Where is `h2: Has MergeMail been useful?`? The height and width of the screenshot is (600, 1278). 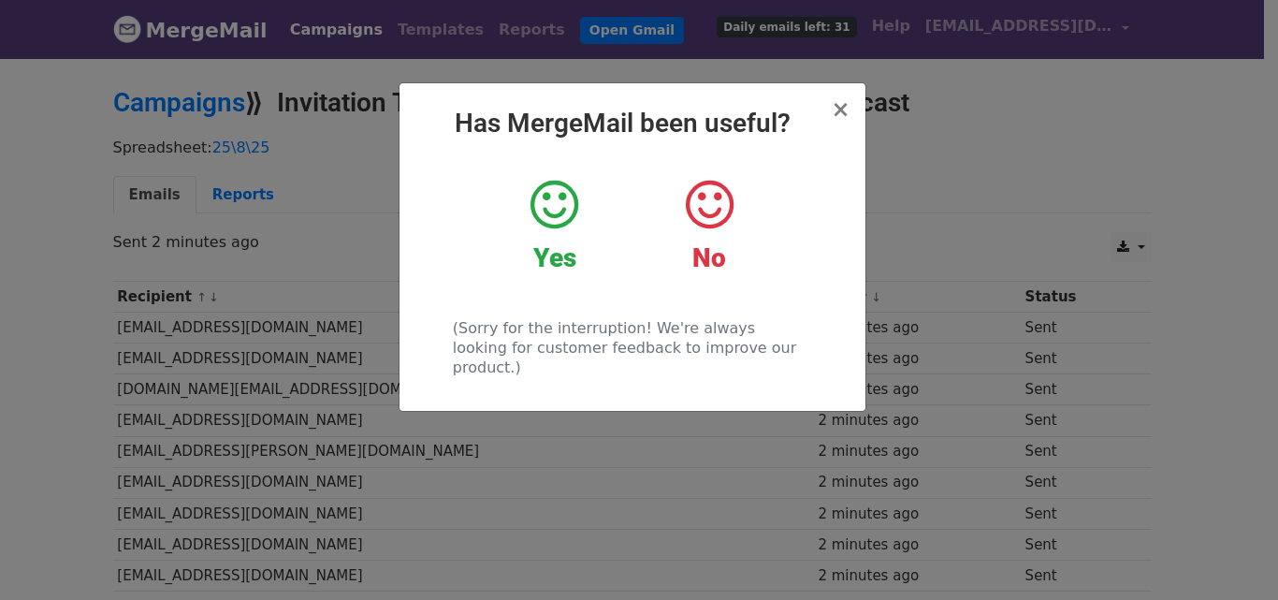
h2: Has MergeMail been useful? is located at coordinates (633, 124).